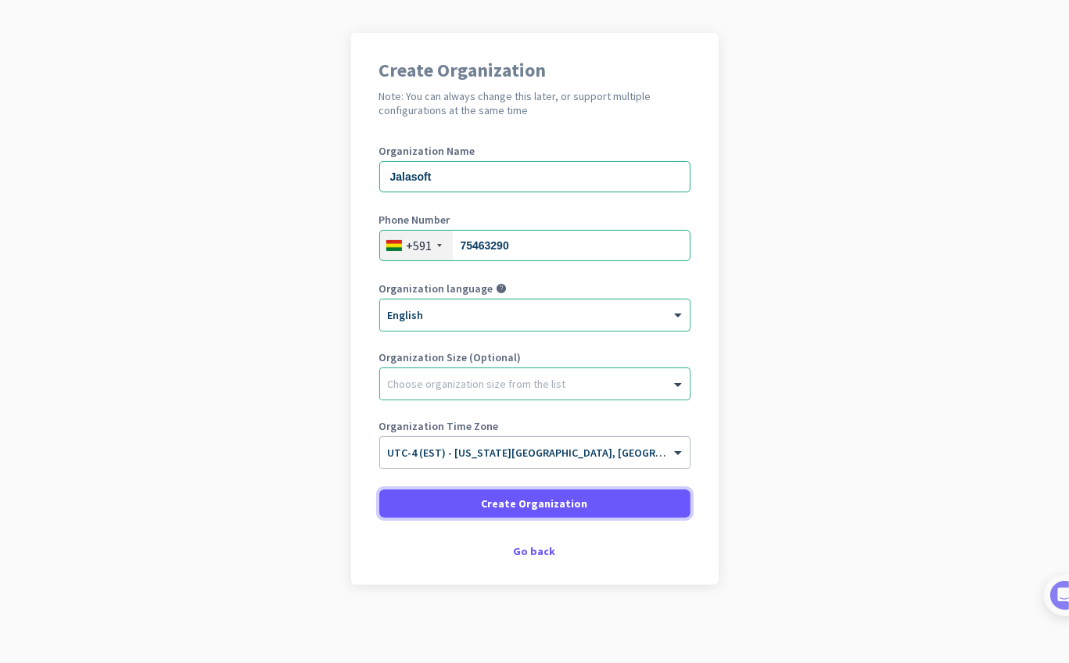 The image size is (1069, 663). Describe the element at coordinates (535, 220) in the screenshot. I see `label: Phone Number` at that location.